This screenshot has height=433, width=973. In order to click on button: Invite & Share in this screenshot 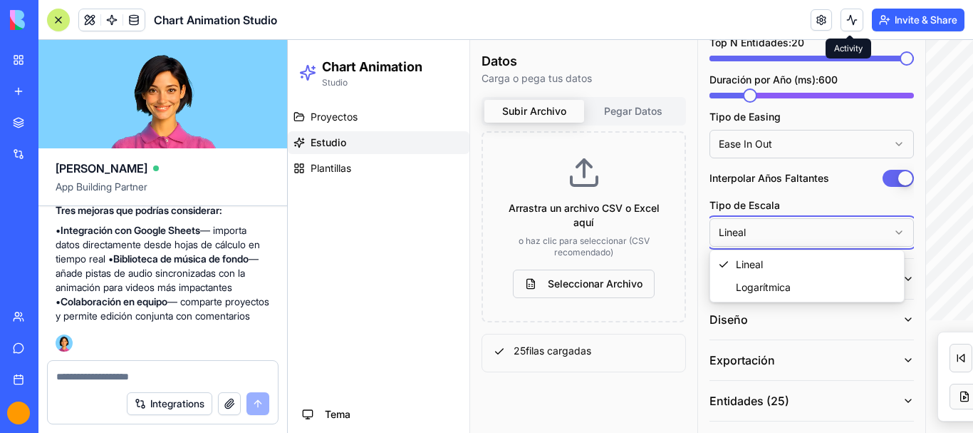, I will do `click(918, 20)`.